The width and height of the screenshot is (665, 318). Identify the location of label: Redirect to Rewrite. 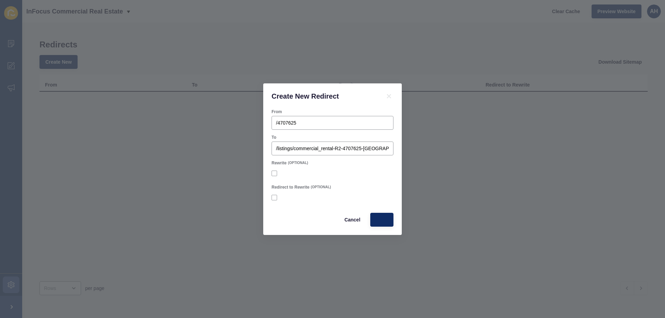
(290, 187).